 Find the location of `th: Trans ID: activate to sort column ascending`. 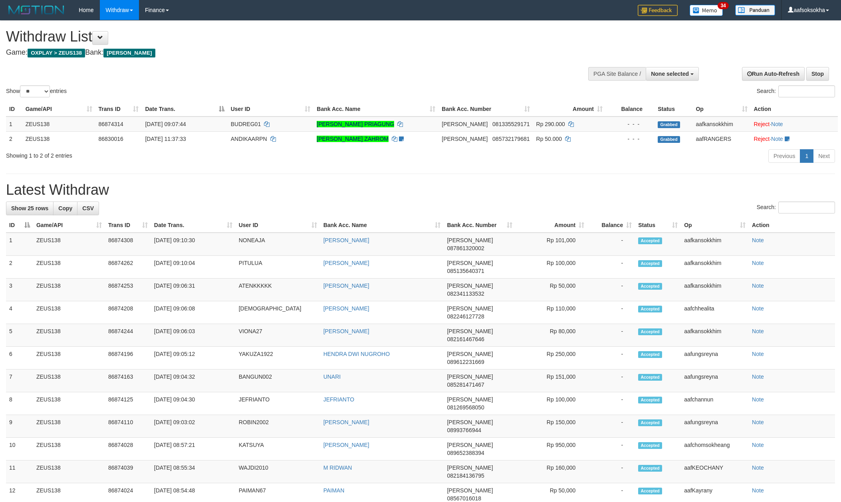

th: Trans ID: activate to sort column ascending is located at coordinates (119, 109).